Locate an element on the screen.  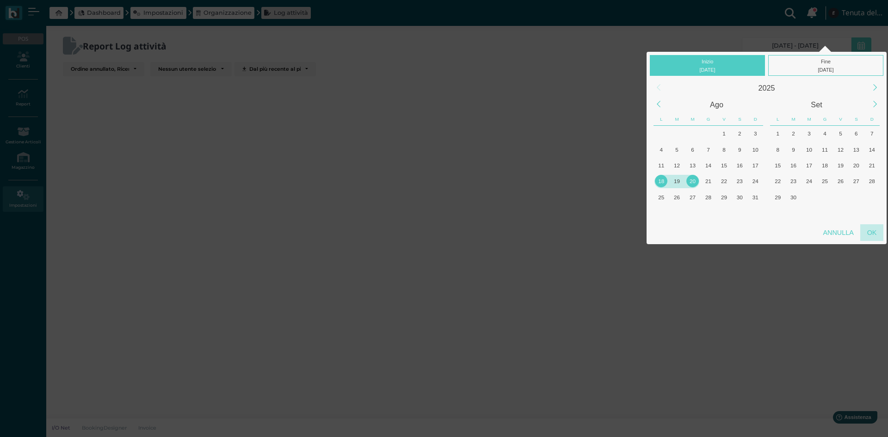
div: 1 is located at coordinates (724, 133).